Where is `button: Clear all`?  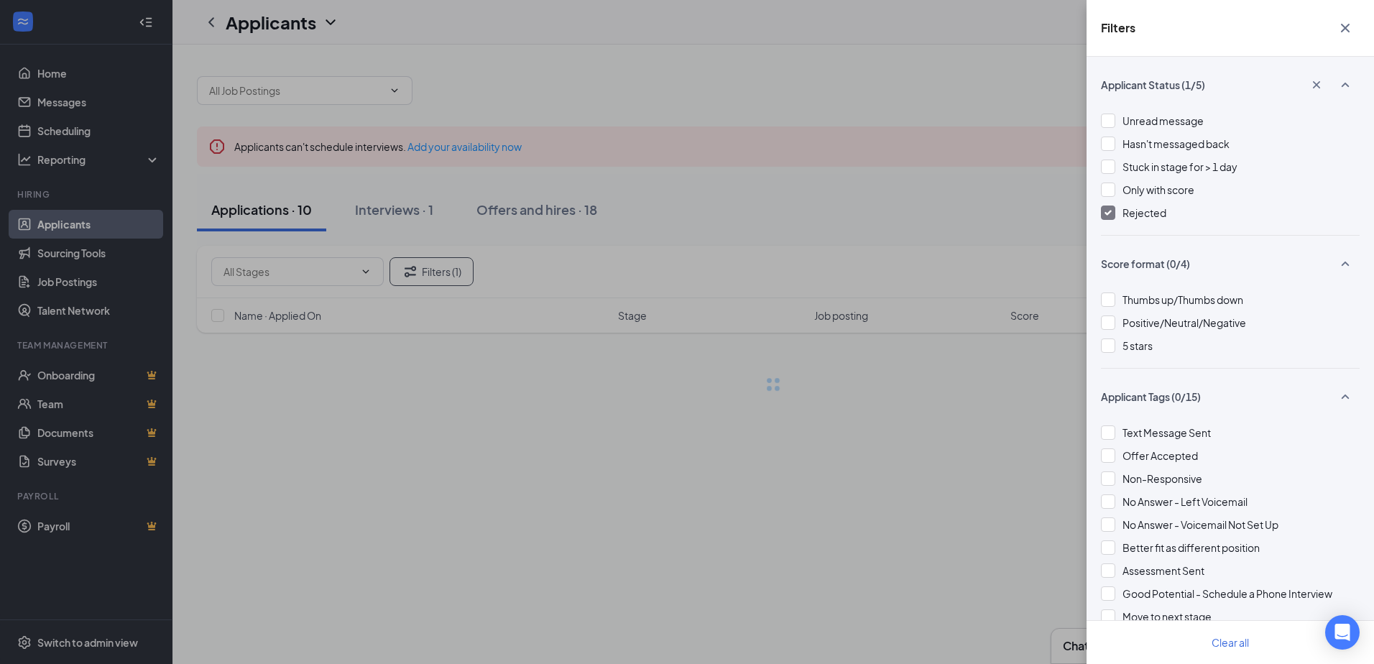
button: Clear all is located at coordinates (1230, 642).